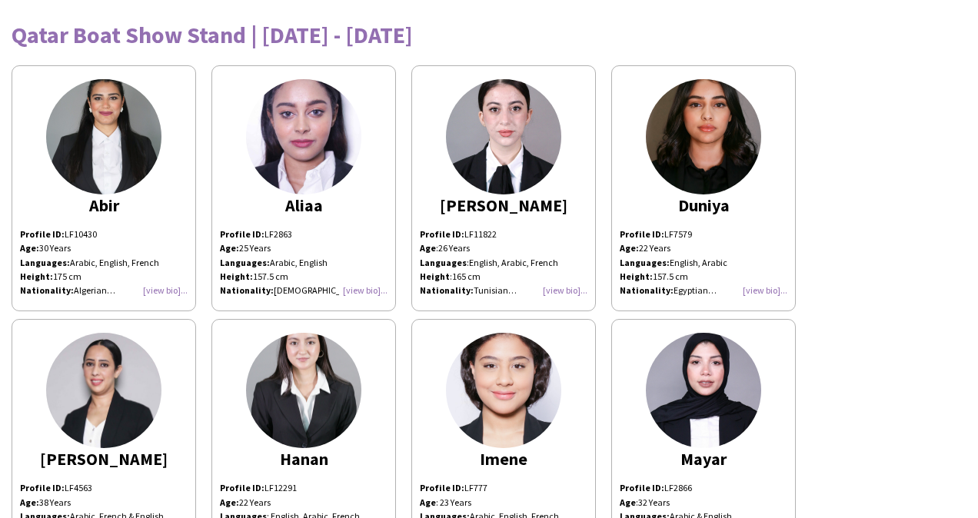 Image resolution: width=978 pixels, height=518 pixels. What do you see at coordinates (104, 488) in the screenshot?
I see `p: LF4563` at bounding box center [104, 488].